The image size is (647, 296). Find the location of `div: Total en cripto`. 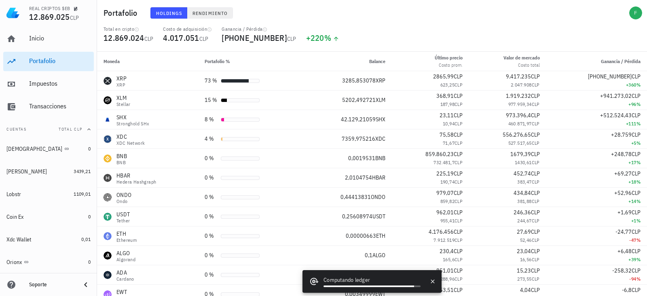

div: Total en cripto is located at coordinates (128, 29).